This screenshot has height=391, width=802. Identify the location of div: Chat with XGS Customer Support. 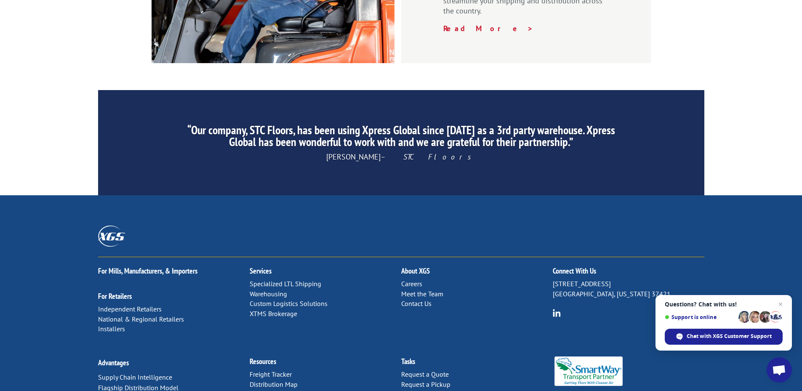
(724, 337).